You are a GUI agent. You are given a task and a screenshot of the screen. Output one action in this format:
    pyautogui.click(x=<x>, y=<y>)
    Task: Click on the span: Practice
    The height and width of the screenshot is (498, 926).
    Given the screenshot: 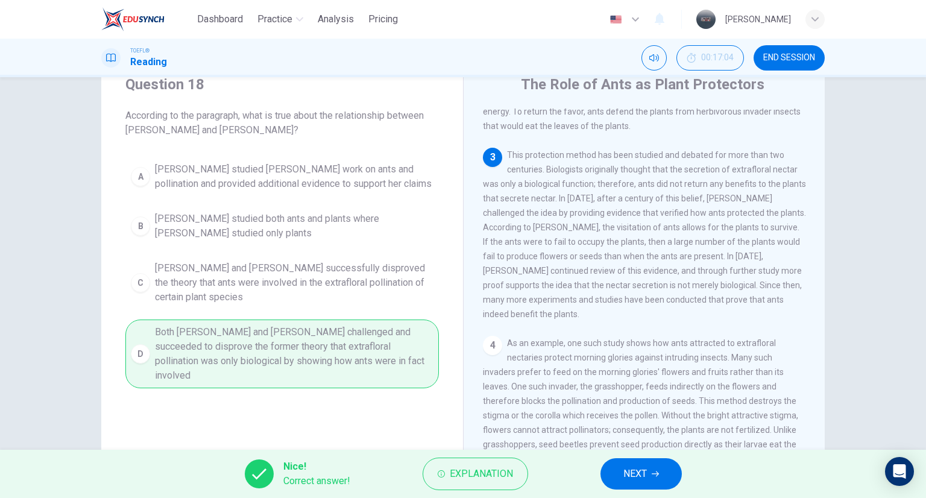 What is the action you would take?
    pyautogui.click(x=275, y=19)
    